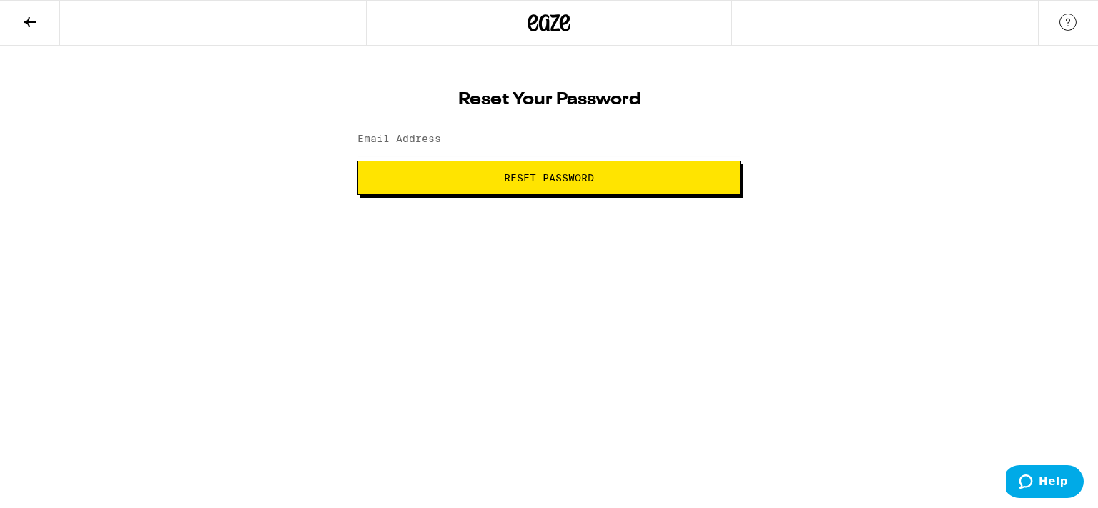 Image resolution: width=1098 pixels, height=508 pixels. I want to click on label: Email Address, so click(399, 139).